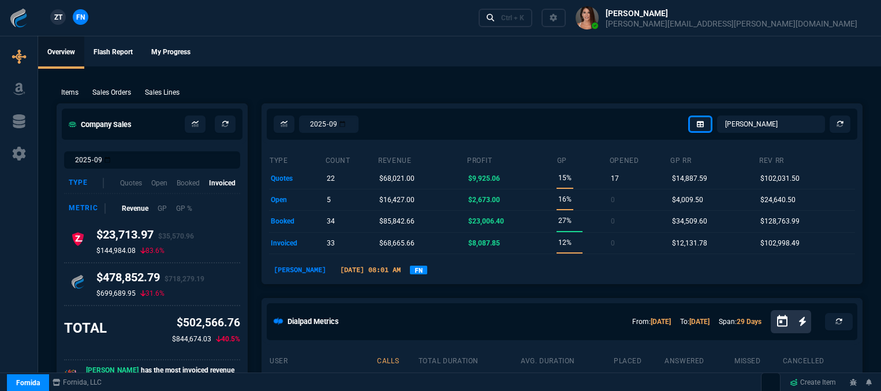 The image size is (881, 391). What do you see at coordinates (176, 236) in the screenshot?
I see `span: $35,570.96` at bounding box center [176, 236].